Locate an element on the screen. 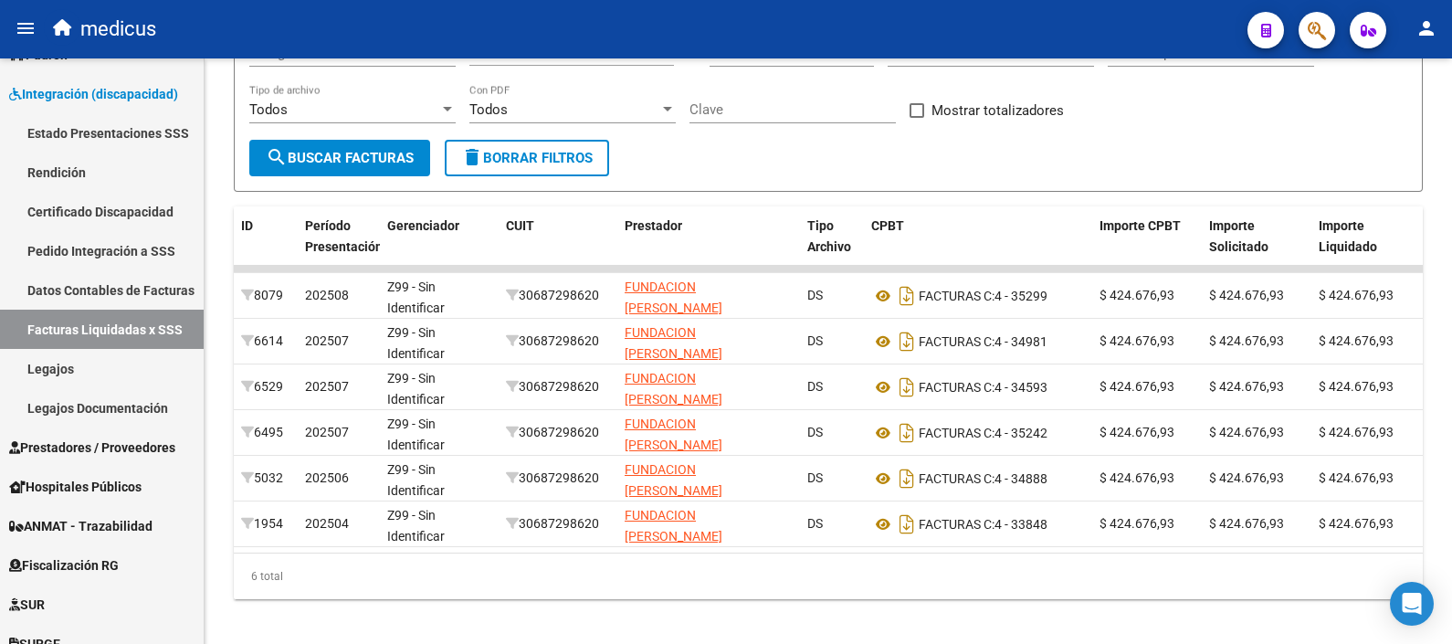  span: CPBT is located at coordinates (888, 226).